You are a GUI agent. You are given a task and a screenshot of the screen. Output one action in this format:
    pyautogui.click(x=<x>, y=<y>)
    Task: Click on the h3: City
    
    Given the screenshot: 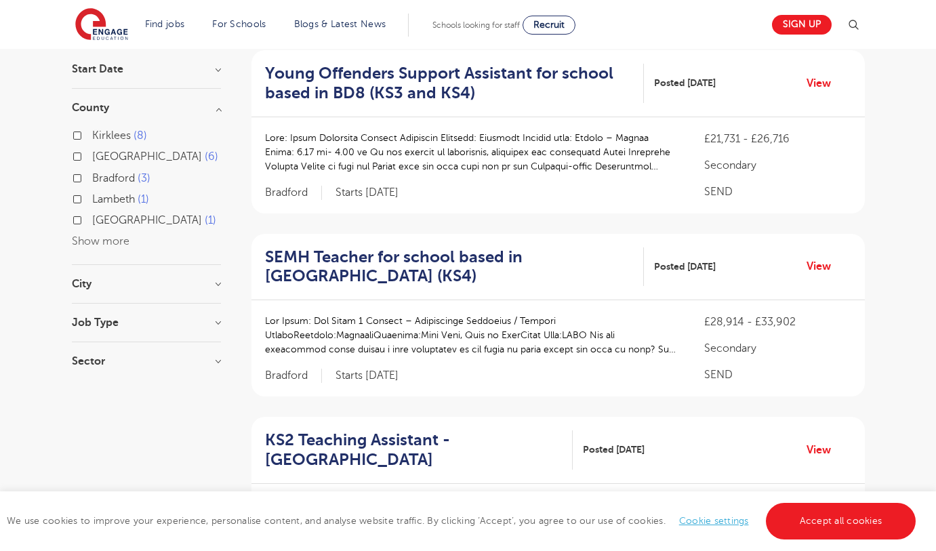 What is the action you would take?
    pyautogui.click(x=146, y=284)
    